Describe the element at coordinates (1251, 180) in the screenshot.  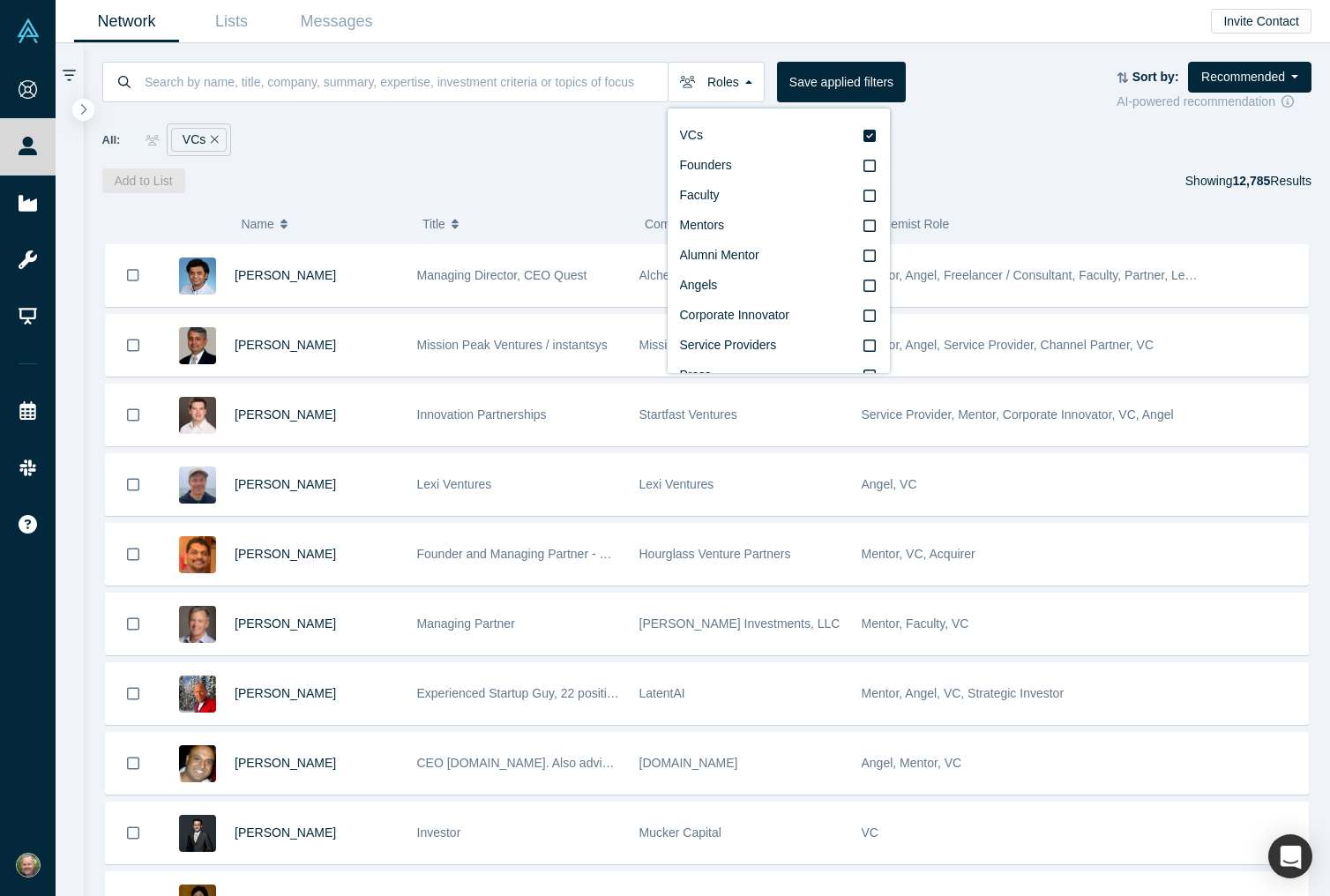
I see `strong: 12,785` at that location.